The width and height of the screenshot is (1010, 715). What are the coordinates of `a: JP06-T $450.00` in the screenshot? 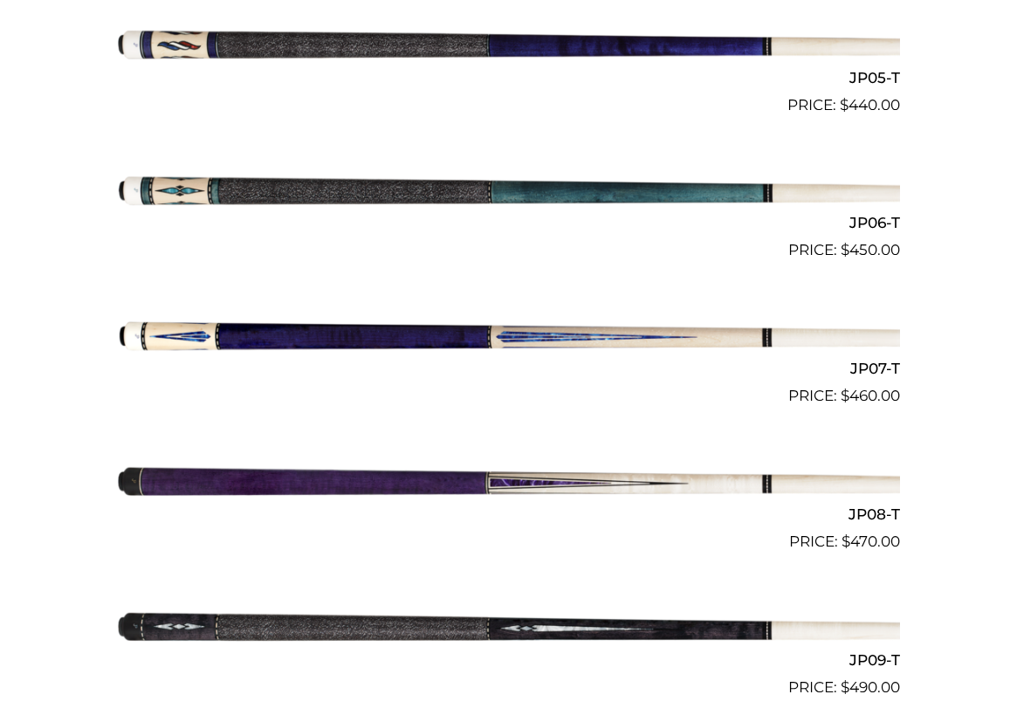 It's located at (505, 193).